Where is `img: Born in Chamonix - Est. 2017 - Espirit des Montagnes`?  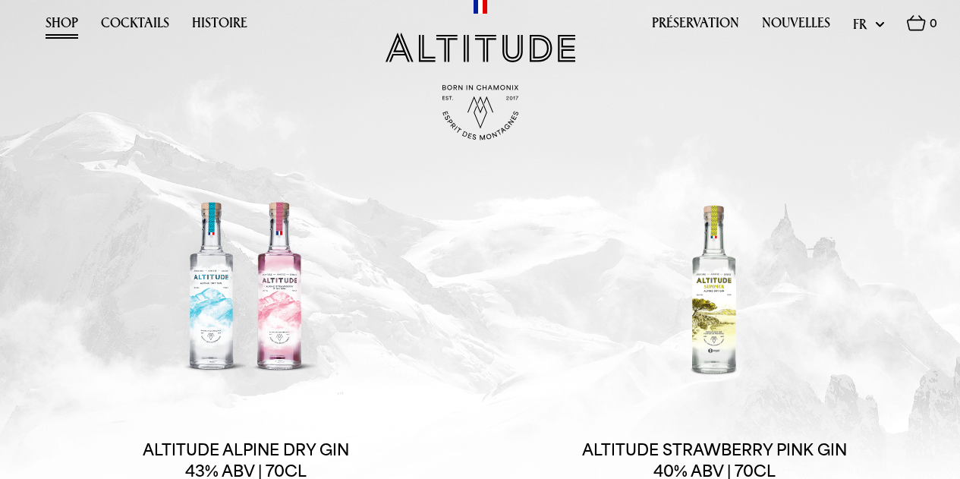
img: Born in Chamonix - Est. 2017 - Espirit des Montagnes is located at coordinates (480, 112).